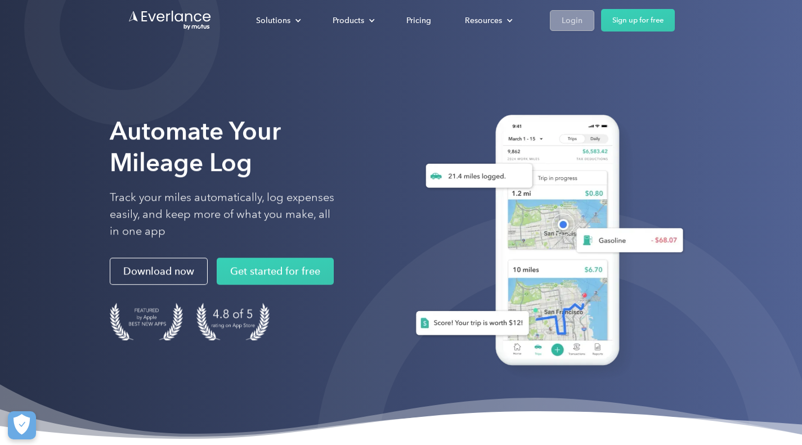 This screenshot has height=445, width=802. What do you see at coordinates (195, 146) in the screenshot?
I see `strong: Automate Your Mileage Log` at bounding box center [195, 146].